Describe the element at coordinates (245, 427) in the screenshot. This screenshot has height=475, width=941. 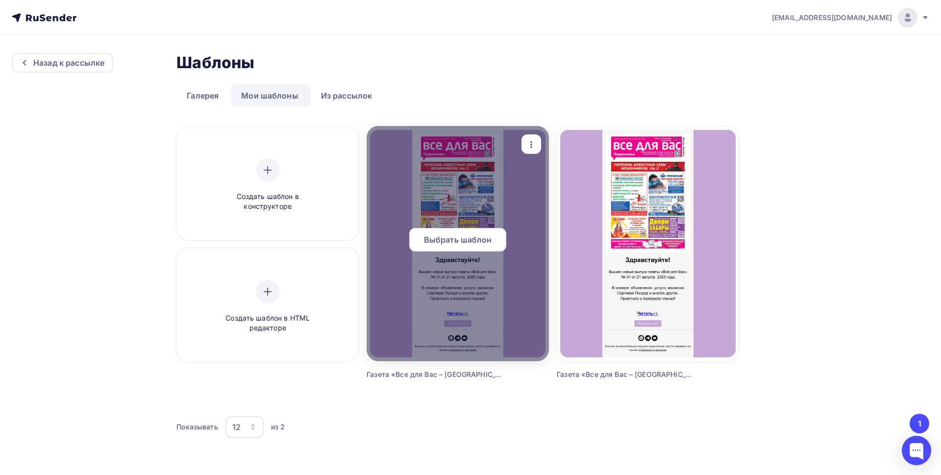
I see `button: 12` at that location.